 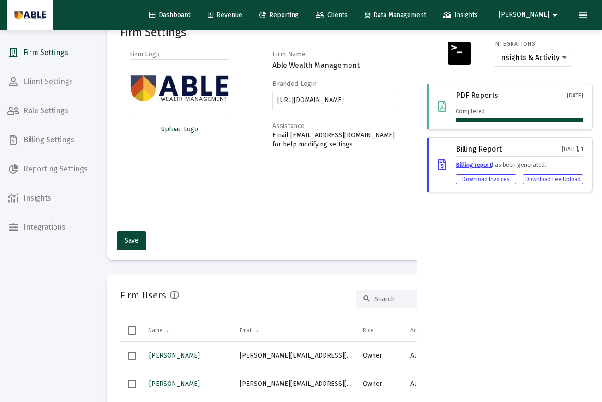 What do you see at coordinates (460, 15) in the screenshot?
I see `a: Insights` at bounding box center [460, 15].